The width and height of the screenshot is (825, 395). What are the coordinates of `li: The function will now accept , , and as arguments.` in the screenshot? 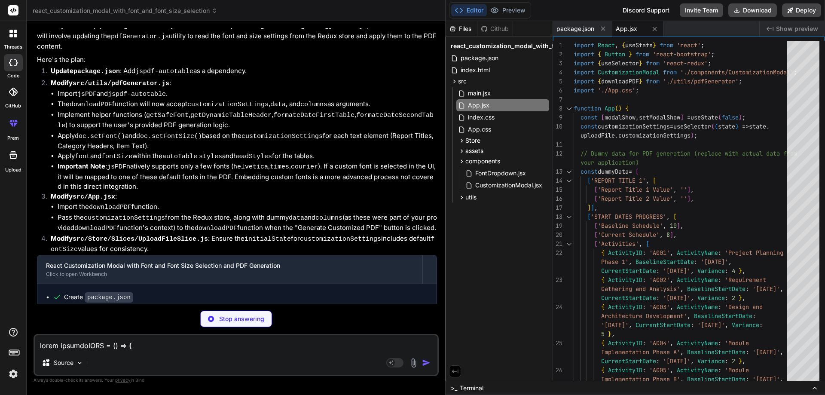 It's located at (247, 104).